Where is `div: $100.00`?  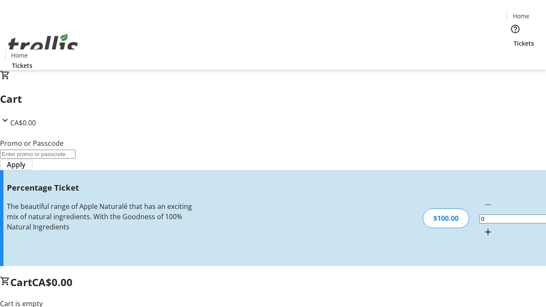
div: $100.00 is located at coordinates (446, 218).